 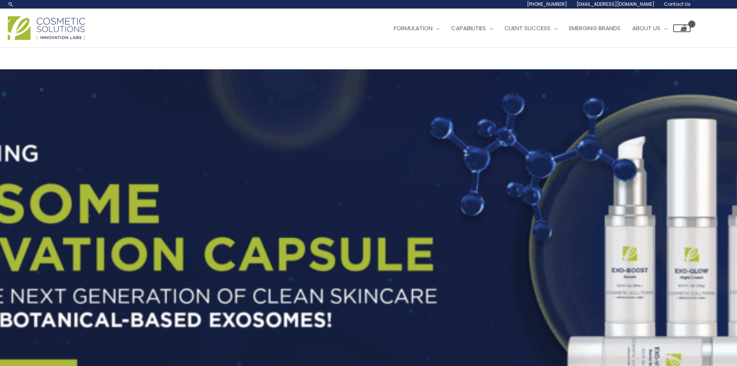 I want to click on span: Formulation, so click(x=413, y=28).